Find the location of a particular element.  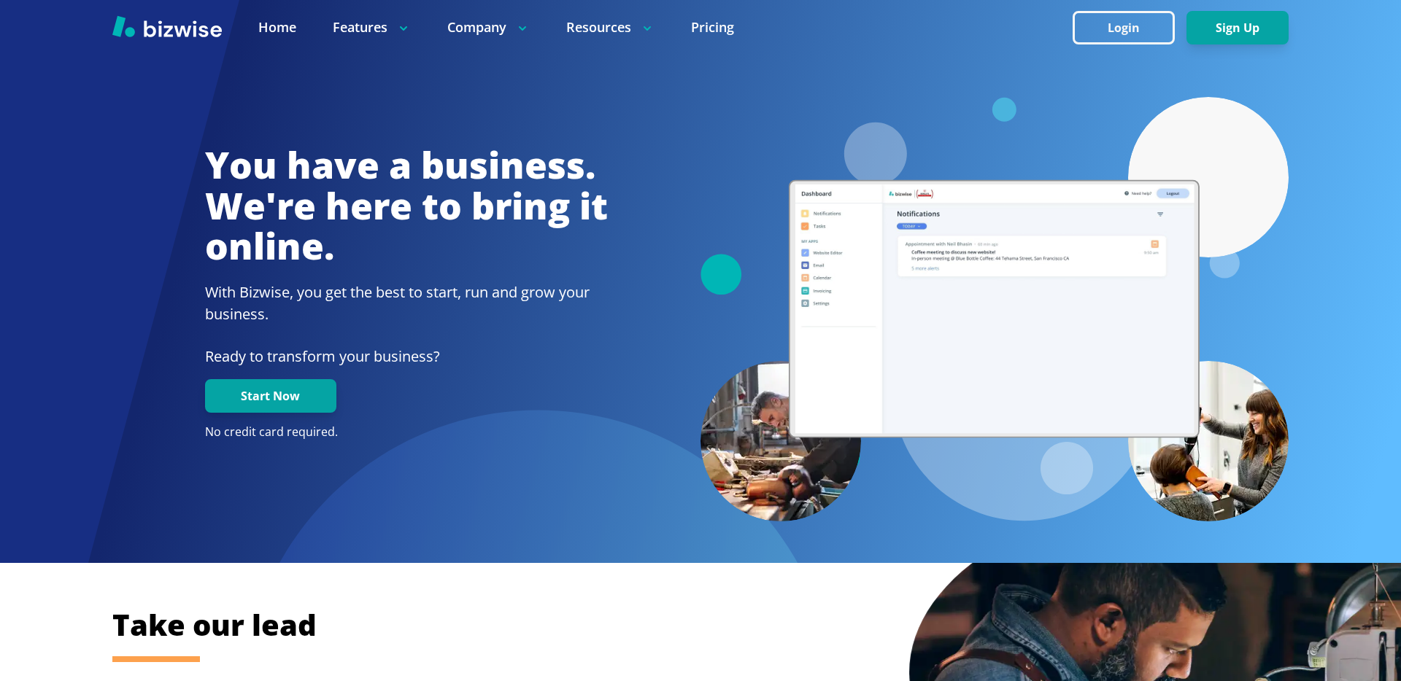

p: Resources is located at coordinates (610, 27).